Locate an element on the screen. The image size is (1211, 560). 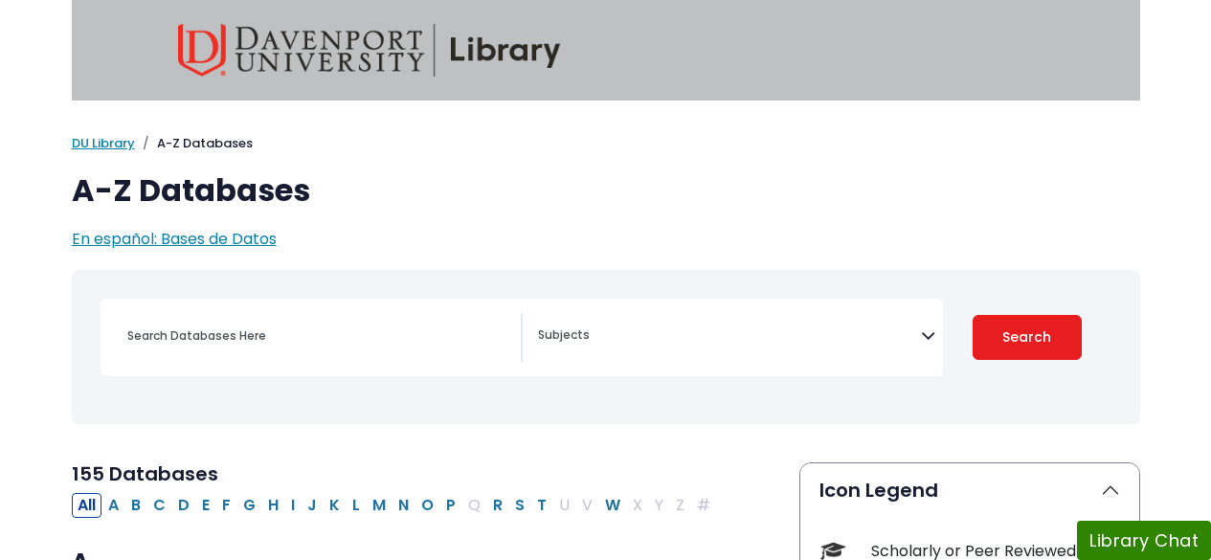
button: Filter Results K is located at coordinates (334, 505).